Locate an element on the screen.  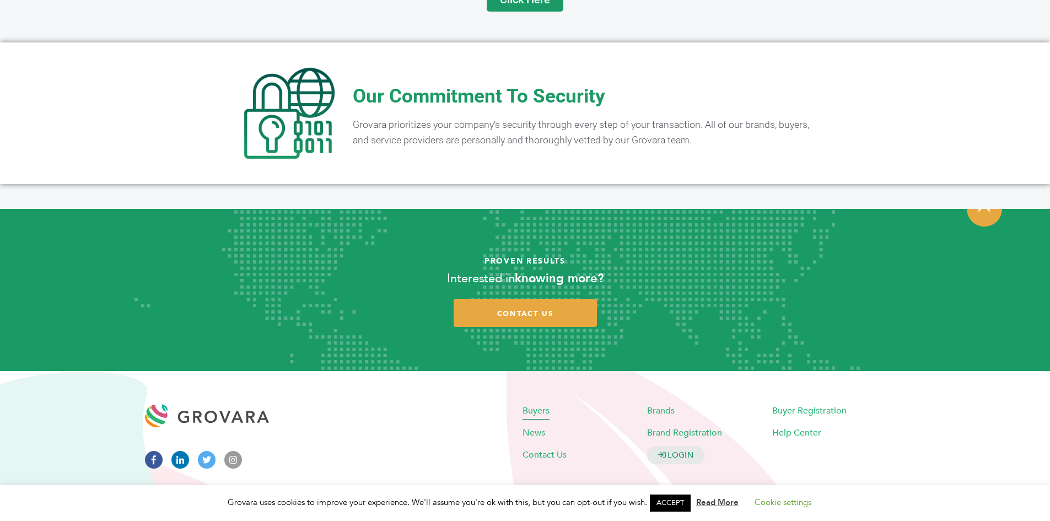
span: Help Center is located at coordinates (797, 432).